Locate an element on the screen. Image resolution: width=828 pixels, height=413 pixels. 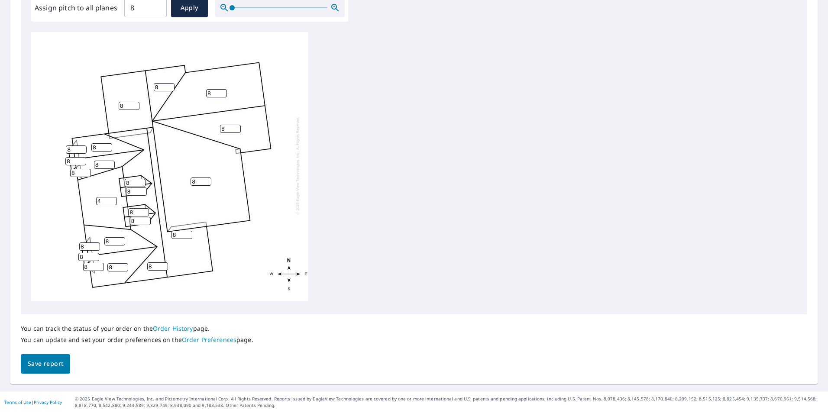
span: Apply is located at coordinates (189, 8).